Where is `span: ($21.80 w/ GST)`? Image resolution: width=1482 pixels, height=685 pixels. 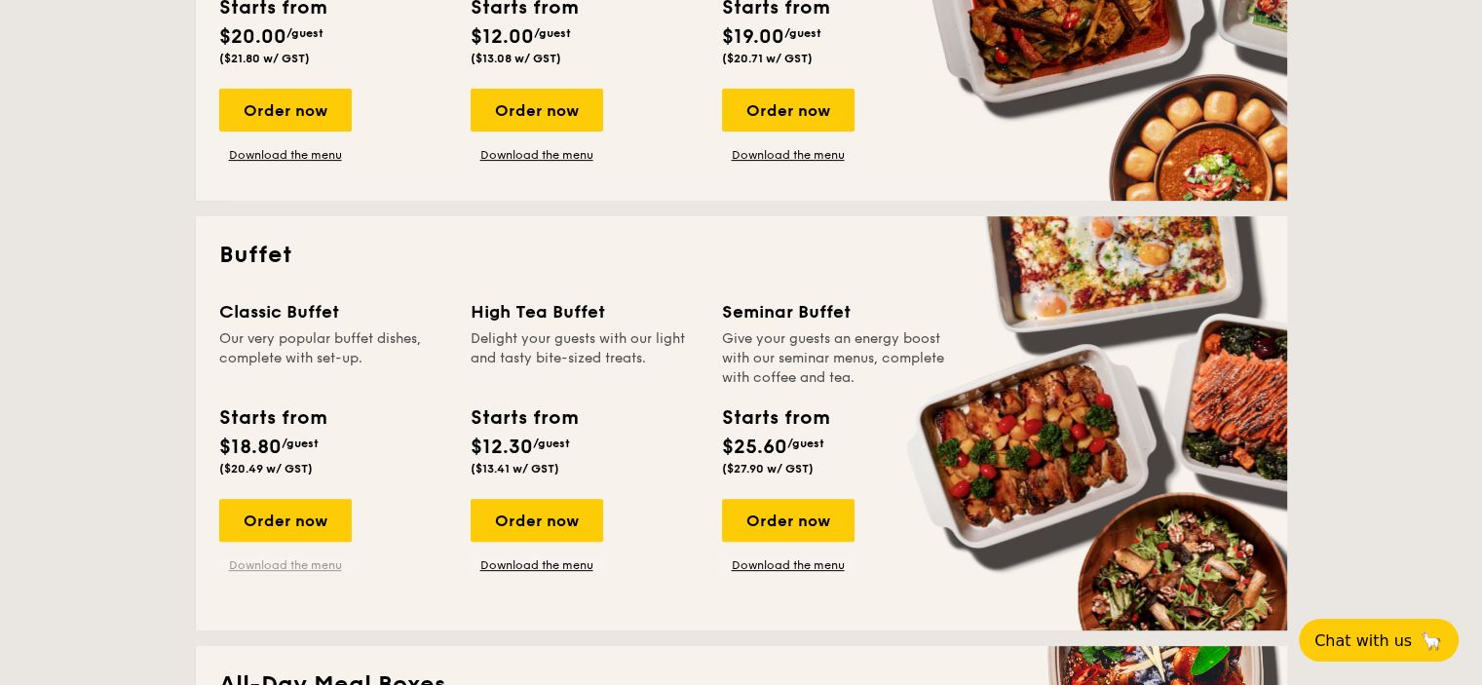
span: ($21.80 w/ GST) is located at coordinates (264, 58).